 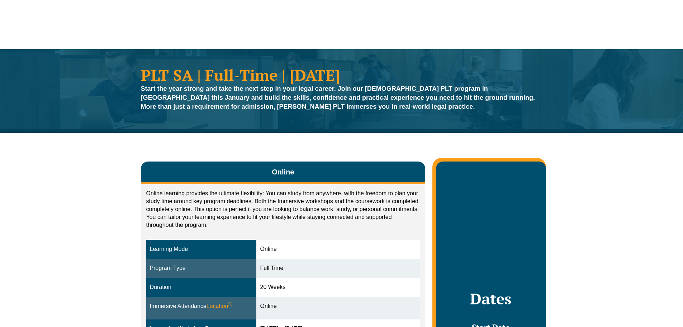 What do you see at coordinates (491, 298) in the screenshot?
I see `h2: Dates` at bounding box center [491, 298].